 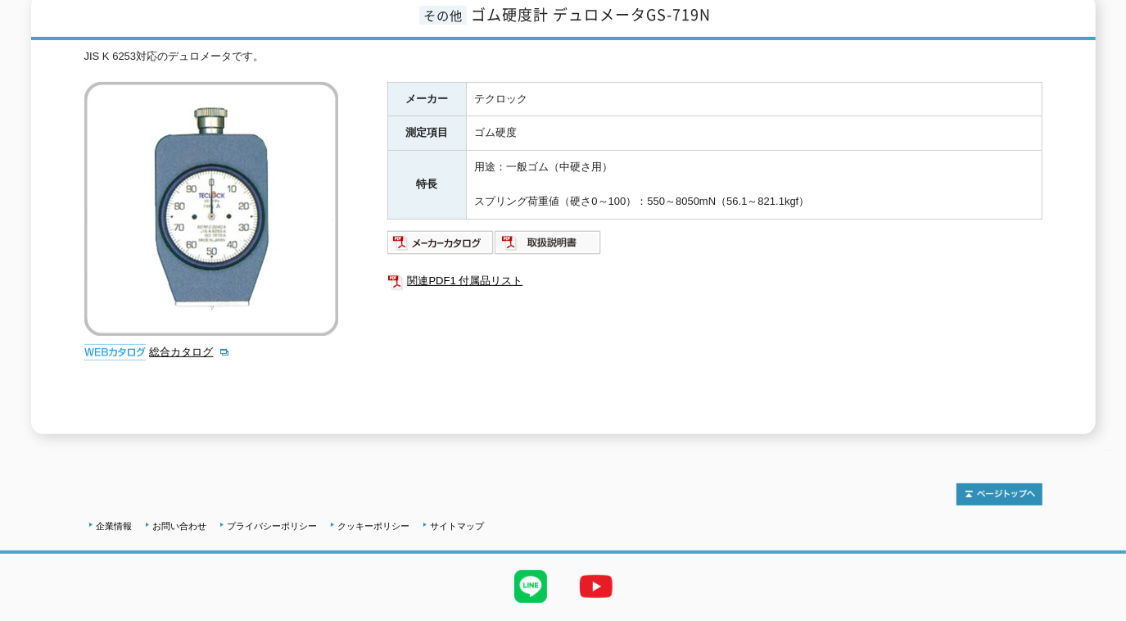 I want to click on img: 取扱説明書, so click(x=548, y=242).